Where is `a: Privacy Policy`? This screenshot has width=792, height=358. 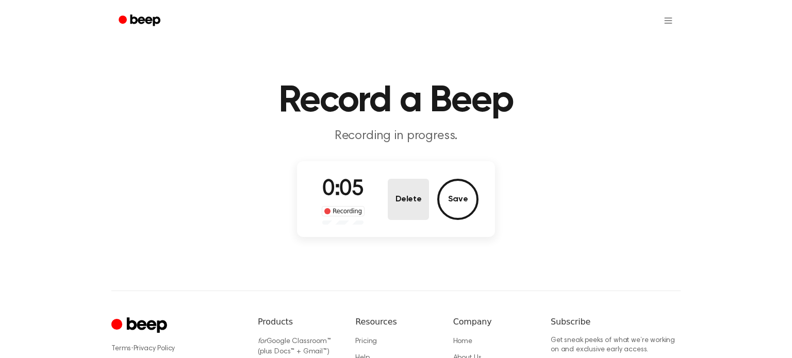
a: Privacy Policy is located at coordinates (154, 349).